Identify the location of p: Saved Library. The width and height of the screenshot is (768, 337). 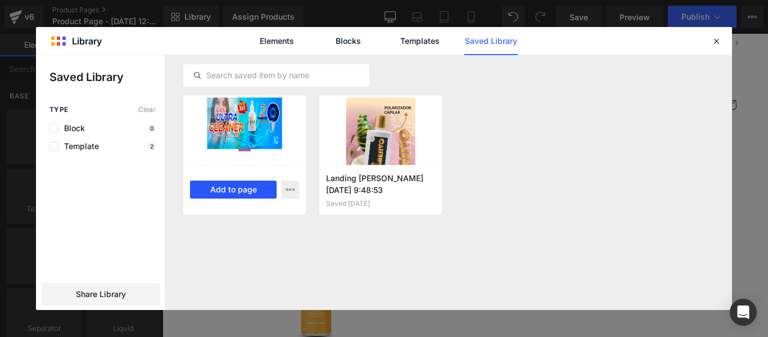
(107, 77).